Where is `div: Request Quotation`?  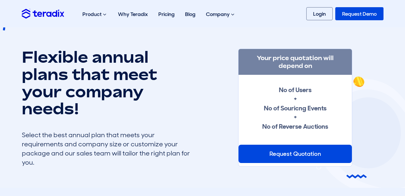 div: Request Quotation is located at coordinates (295, 154).